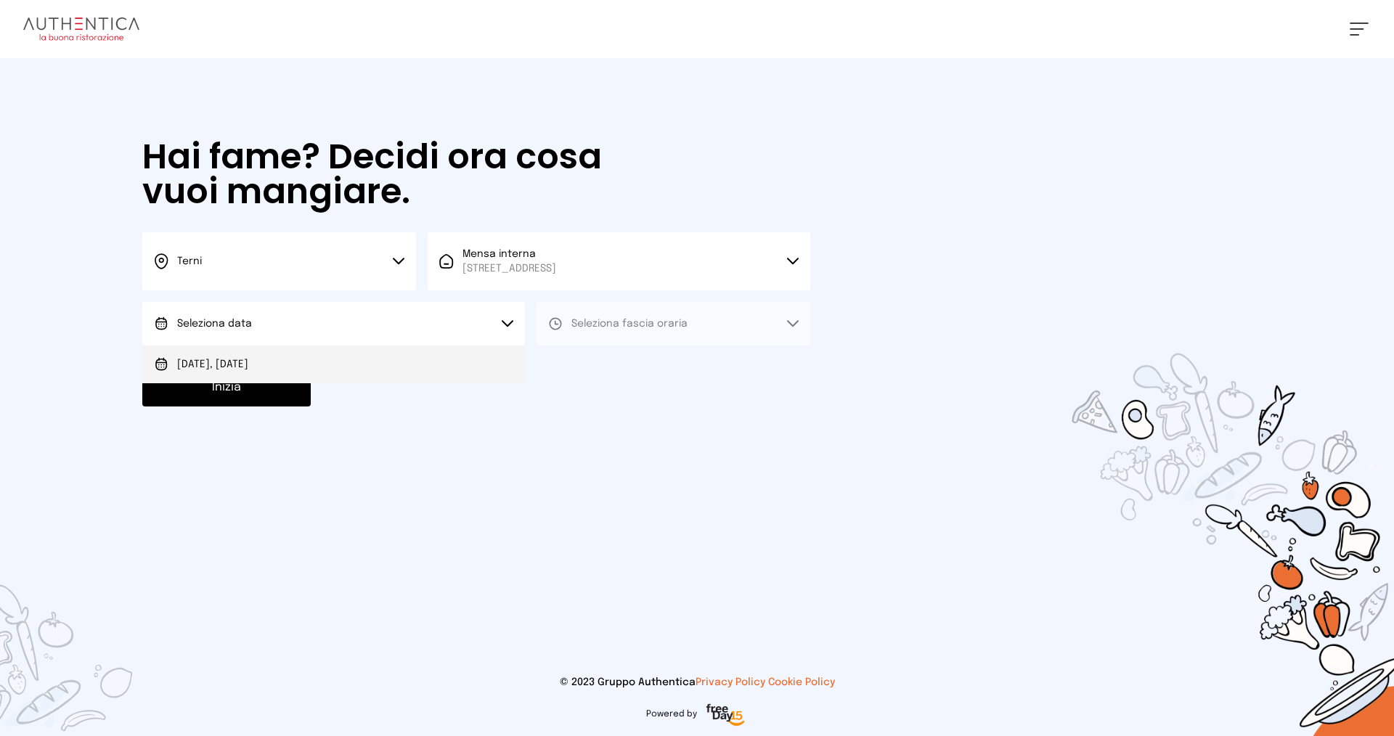  What do you see at coordinates (801, 682) in the screenshot?
I see `a: Cookie Policy` at bounding box center [801, 682].